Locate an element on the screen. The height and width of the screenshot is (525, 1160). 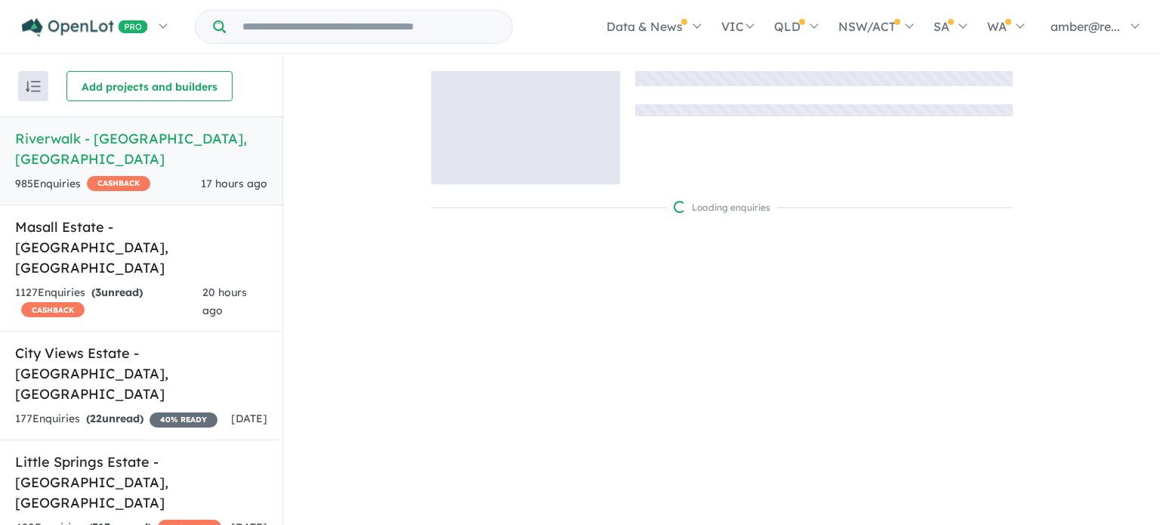
span: amber@re... is located at coordinates (1085, 26).